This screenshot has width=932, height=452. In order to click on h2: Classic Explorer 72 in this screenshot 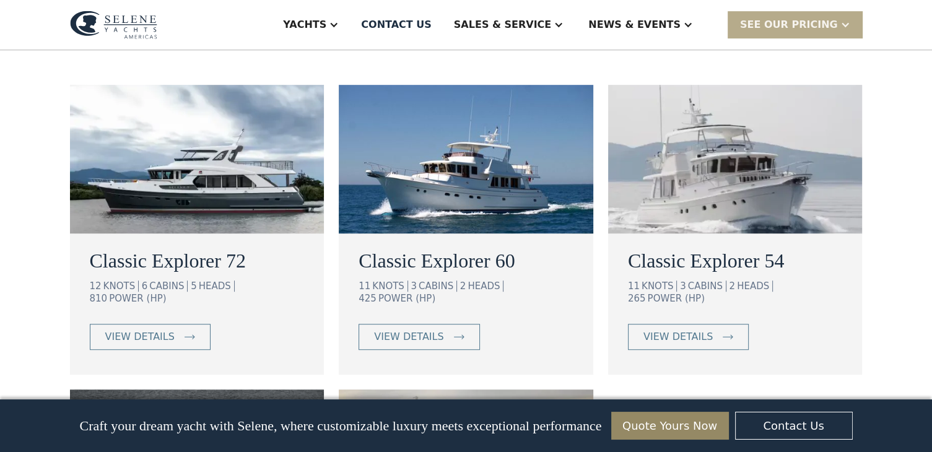, I will do `click(197, 261)`.